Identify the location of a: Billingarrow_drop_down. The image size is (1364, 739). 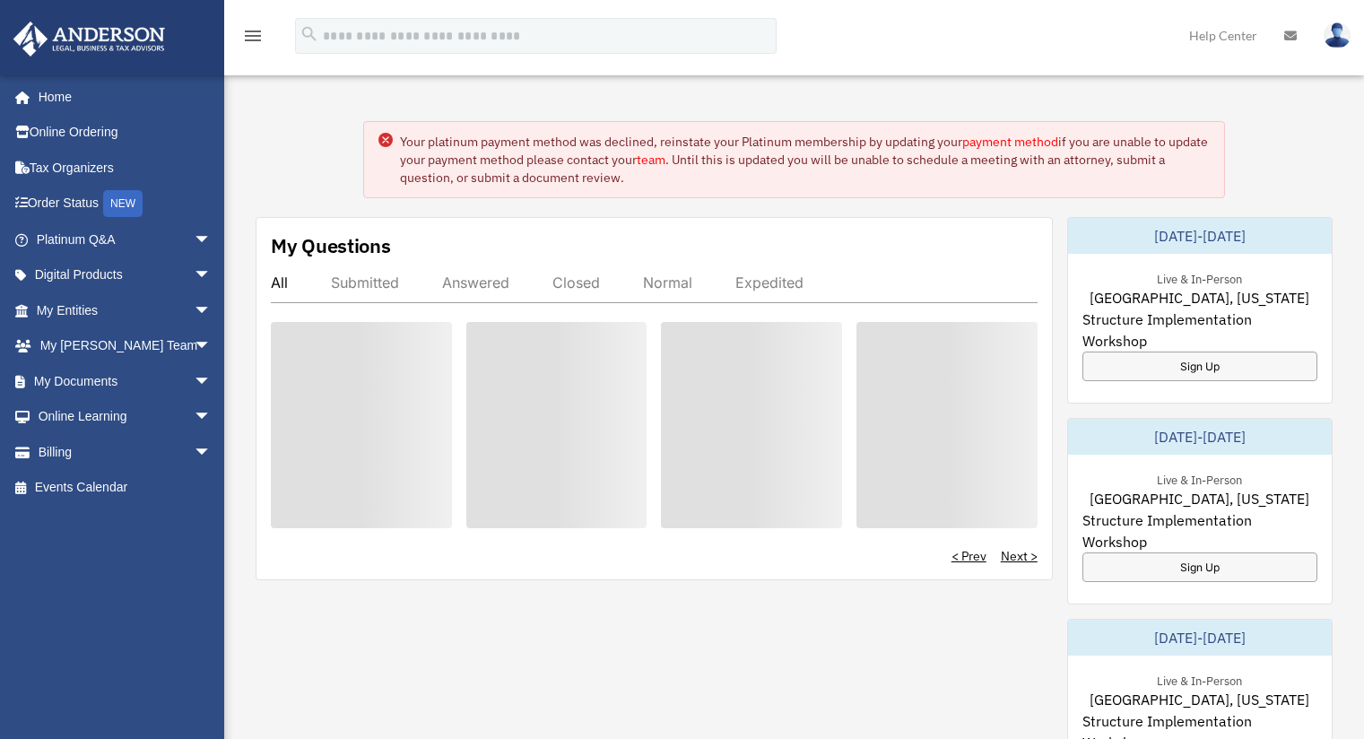
(126, 452).